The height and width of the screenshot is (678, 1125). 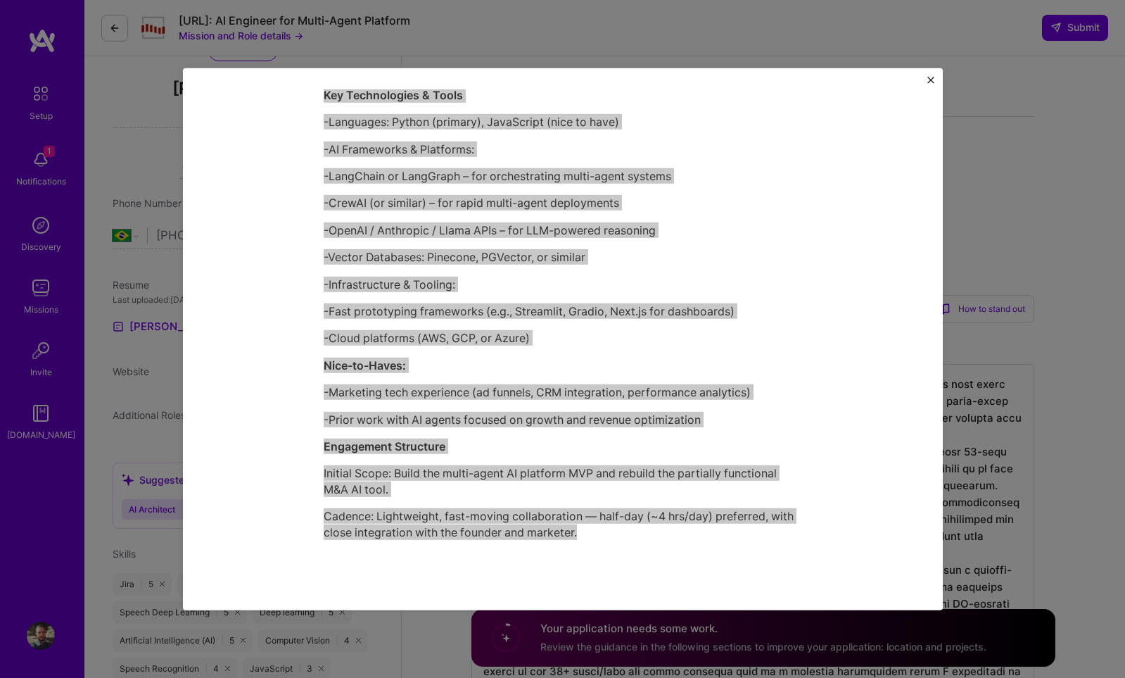 What do you see at coordinates (364, 365) in the screenshot?
I see `strong: Nice-to-Haves:` at bounding box center [364, 365].